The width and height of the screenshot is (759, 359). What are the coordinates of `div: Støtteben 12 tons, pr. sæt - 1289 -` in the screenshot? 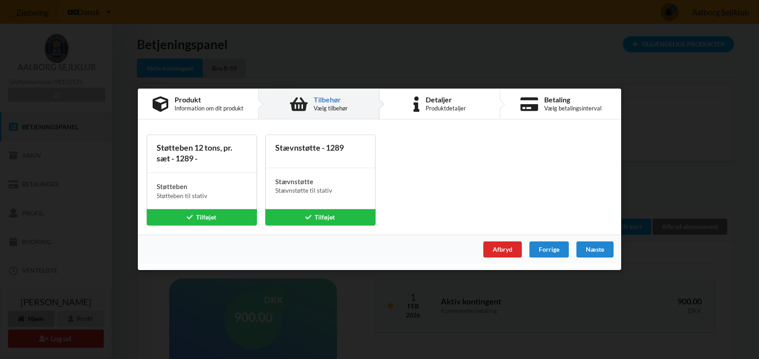 It's located at (202, 154).